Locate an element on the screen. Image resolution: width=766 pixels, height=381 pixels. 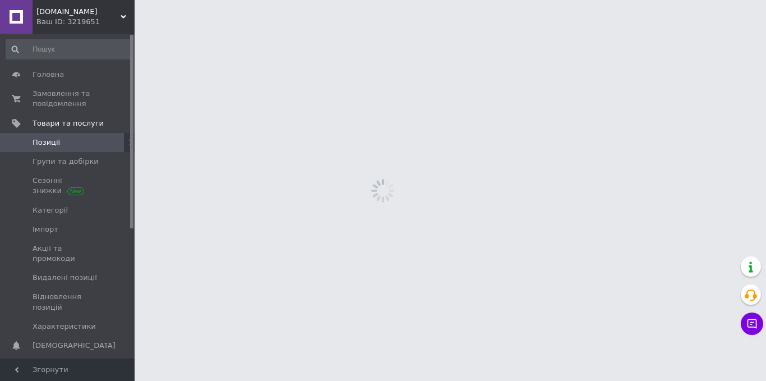
span: Shkarpetku.com.ua is located at coordinates (79, 12).